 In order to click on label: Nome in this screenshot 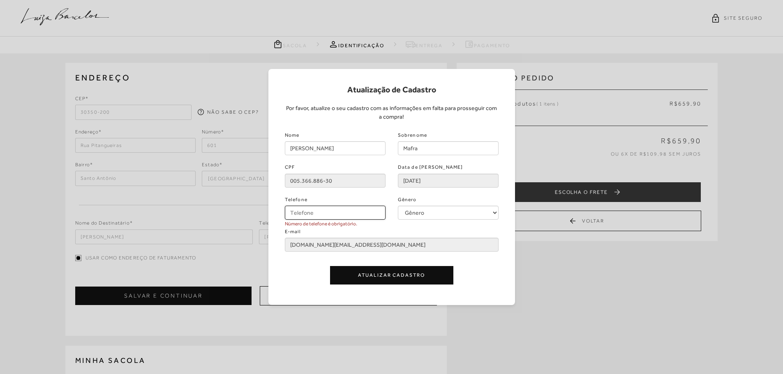, I will do `click(292, 135)`.